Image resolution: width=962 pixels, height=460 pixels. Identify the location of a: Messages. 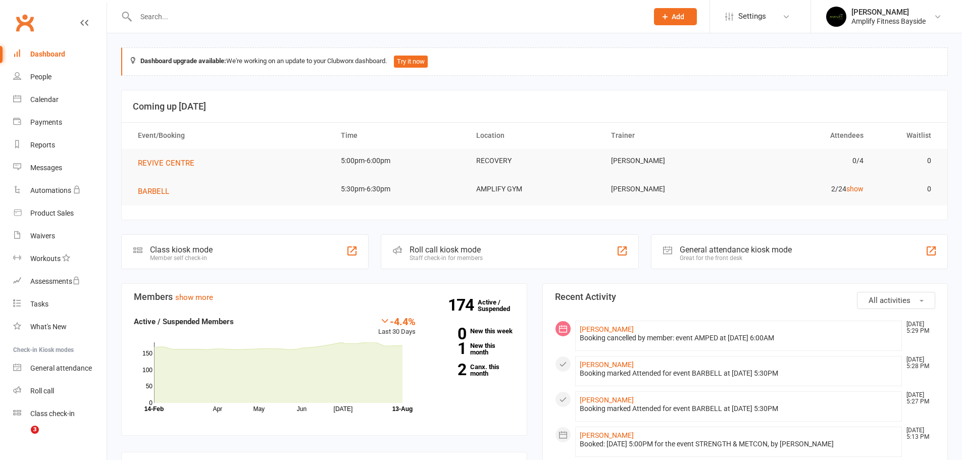
(60, 168).